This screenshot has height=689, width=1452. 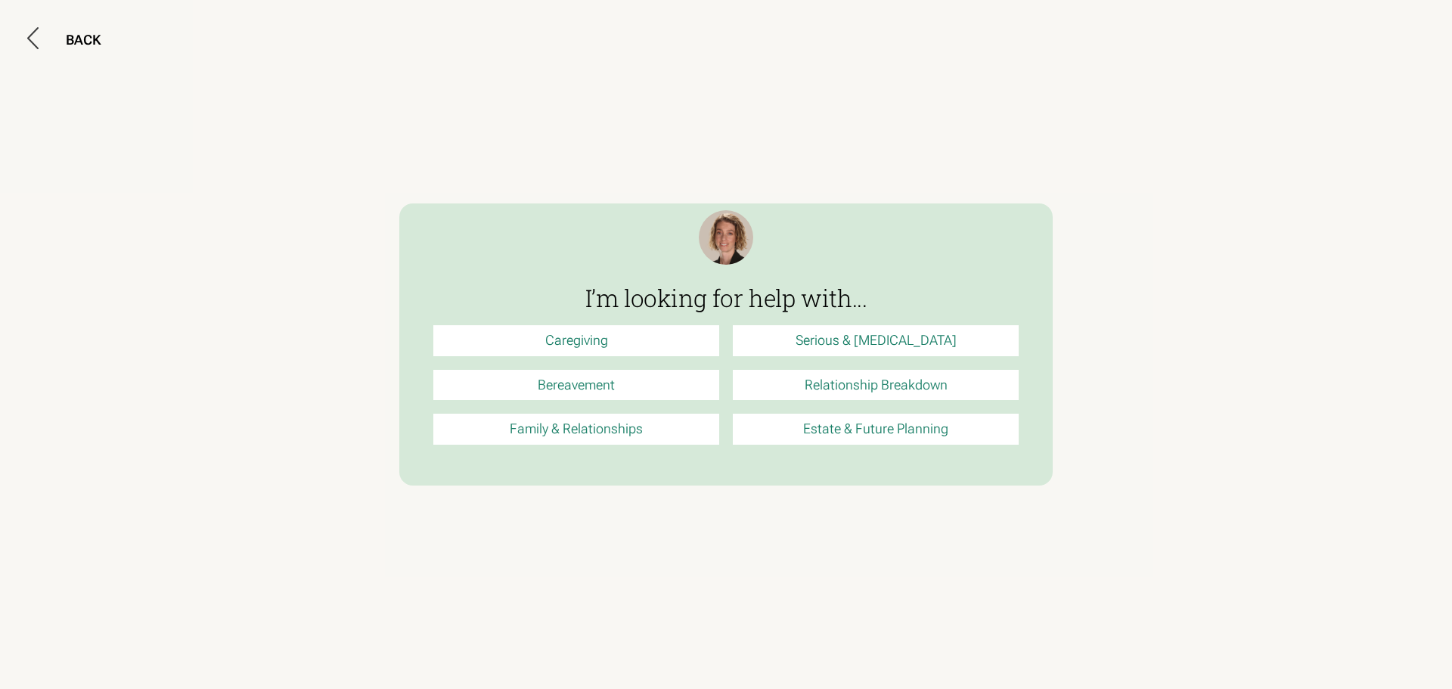 I want to click on button: BACK, so click(x=64, y=40).